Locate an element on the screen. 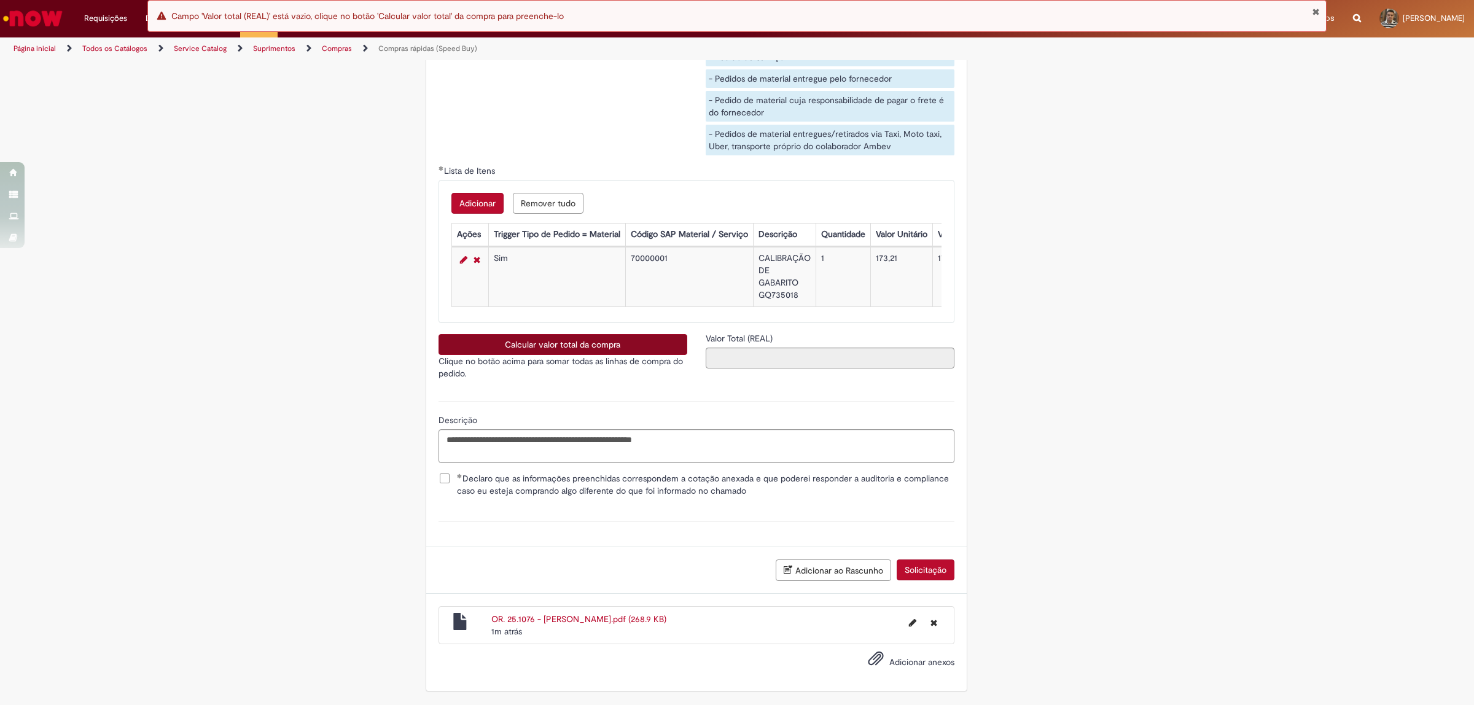 The width and height of the screenshot is (1474, 705). button: Add a row for Lista de Itens is located at coordinates (477, 203).